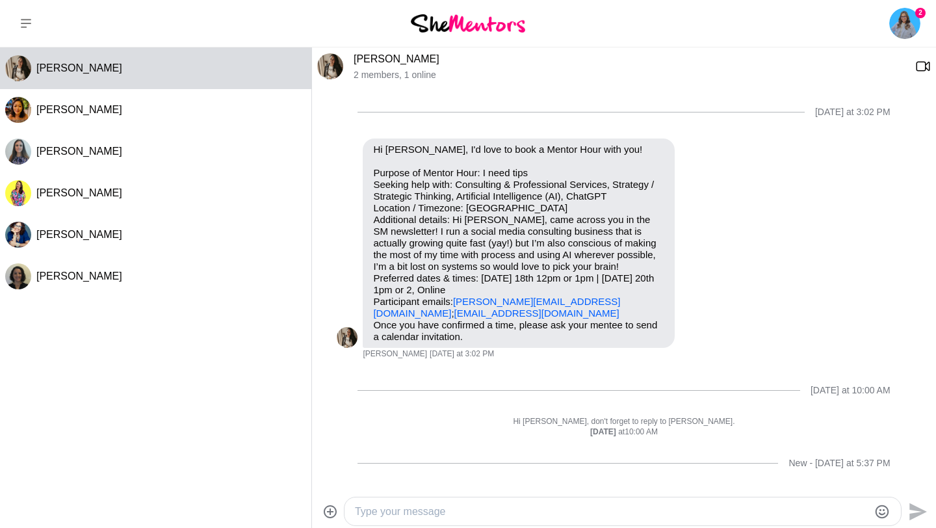 This screenshot has width=936, height=528. Describe the element at coordinates (18, 276) in the screenshot. I see `div: Laila Punj` at that location.